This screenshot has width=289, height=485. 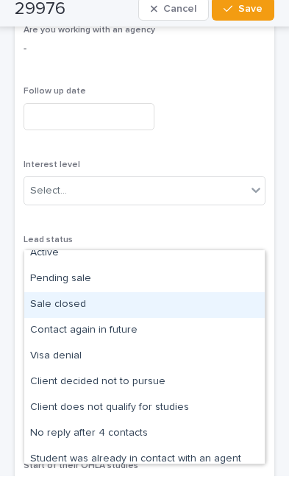 I want to click on span: Interest level, so click(x=52, y=174).